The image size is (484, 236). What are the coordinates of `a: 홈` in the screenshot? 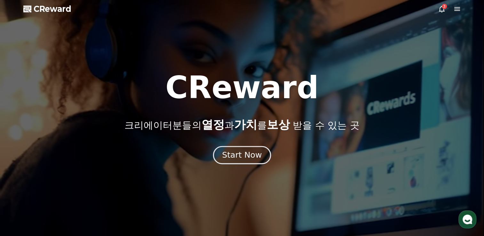 It's located at (22, 191).